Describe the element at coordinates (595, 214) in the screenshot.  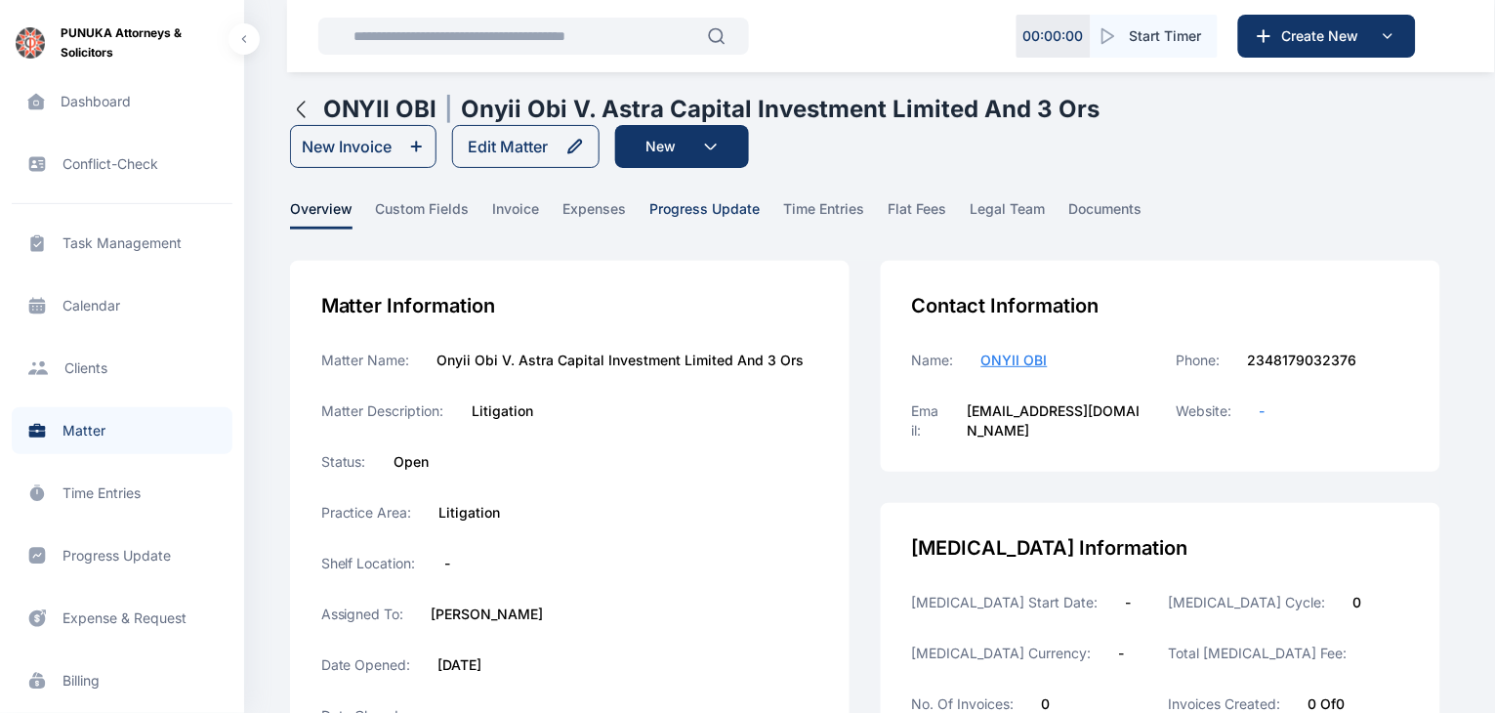
I see `span: expenses` at that location.